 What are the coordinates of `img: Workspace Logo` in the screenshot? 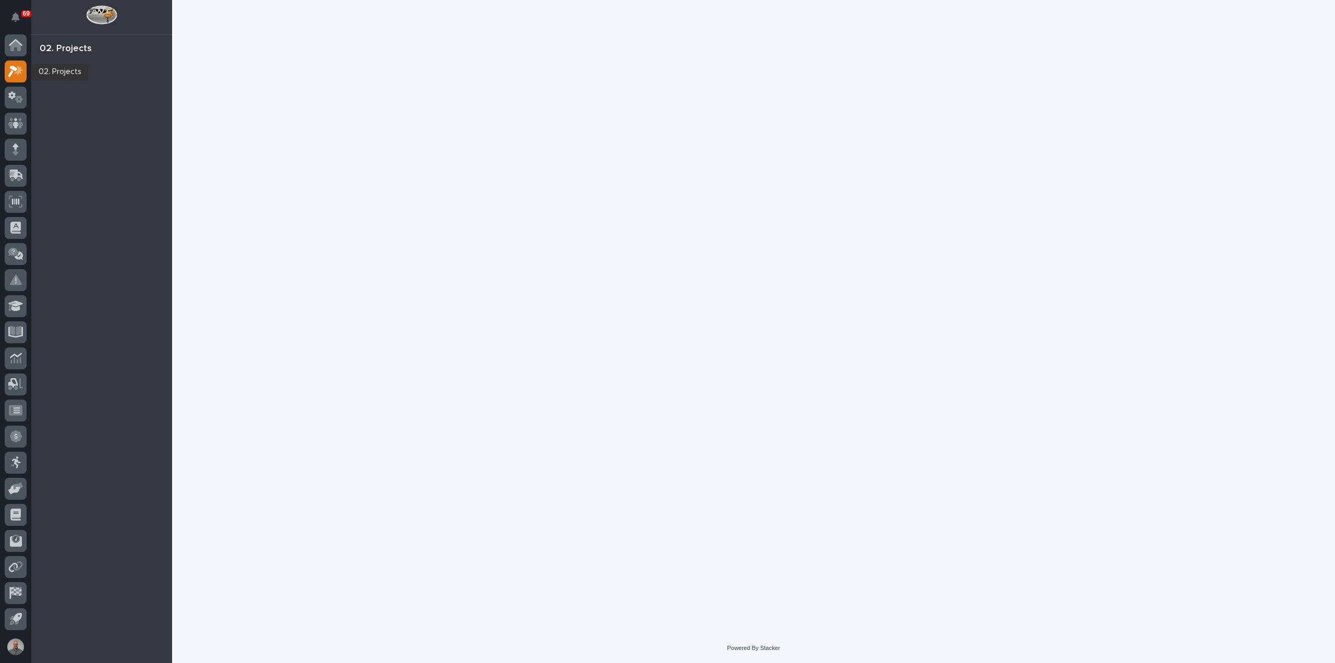 It's located at (101, 15).